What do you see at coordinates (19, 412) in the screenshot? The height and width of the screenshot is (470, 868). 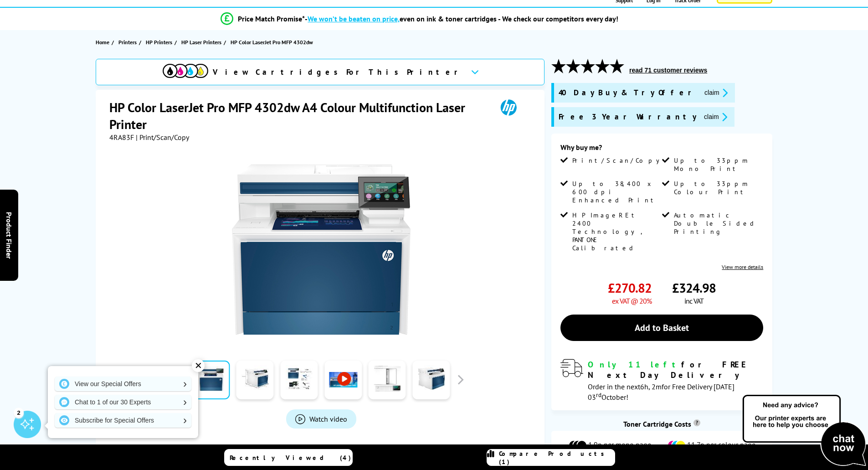 I see `div: 2` at bounding box center [19, 412].